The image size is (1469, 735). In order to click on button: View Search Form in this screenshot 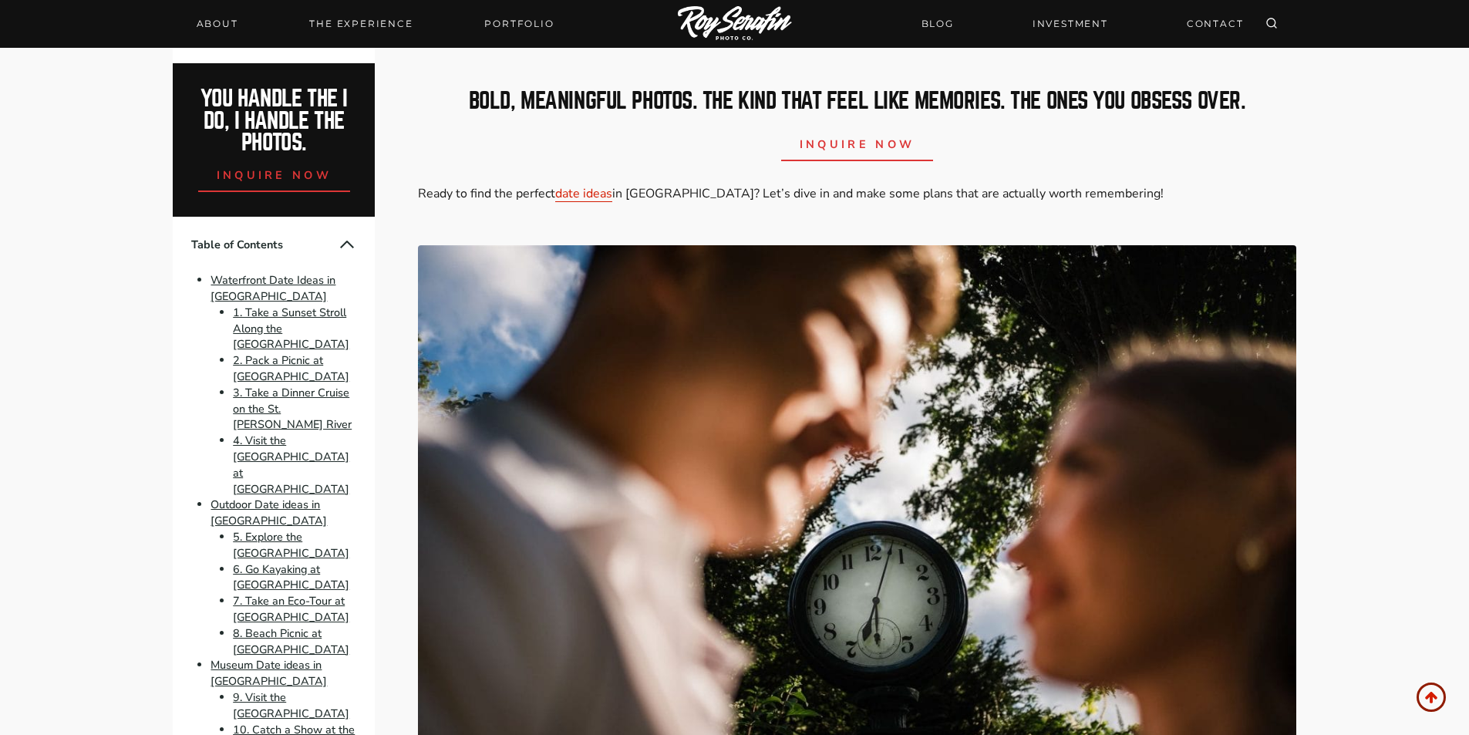, I will do `click(1272, 24)`.